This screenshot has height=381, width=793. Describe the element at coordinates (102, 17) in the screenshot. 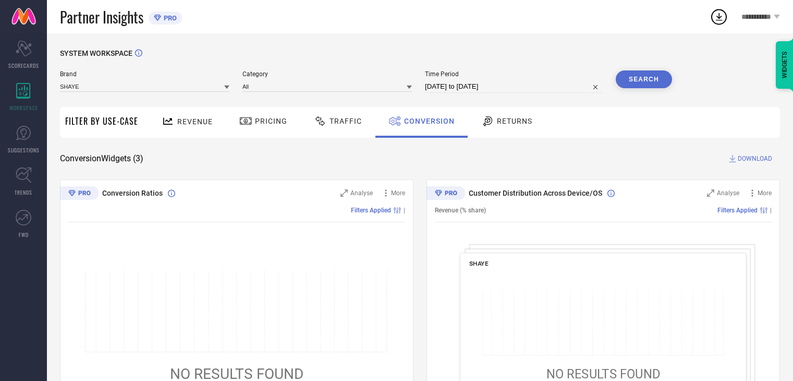

I see `span: Partner Insights` at that location.